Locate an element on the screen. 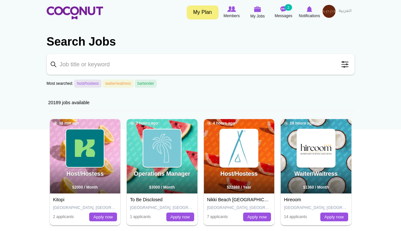 This screenshot has width=401, height=231. a: Messages Messages 2 is located at coordinates (284, 12).